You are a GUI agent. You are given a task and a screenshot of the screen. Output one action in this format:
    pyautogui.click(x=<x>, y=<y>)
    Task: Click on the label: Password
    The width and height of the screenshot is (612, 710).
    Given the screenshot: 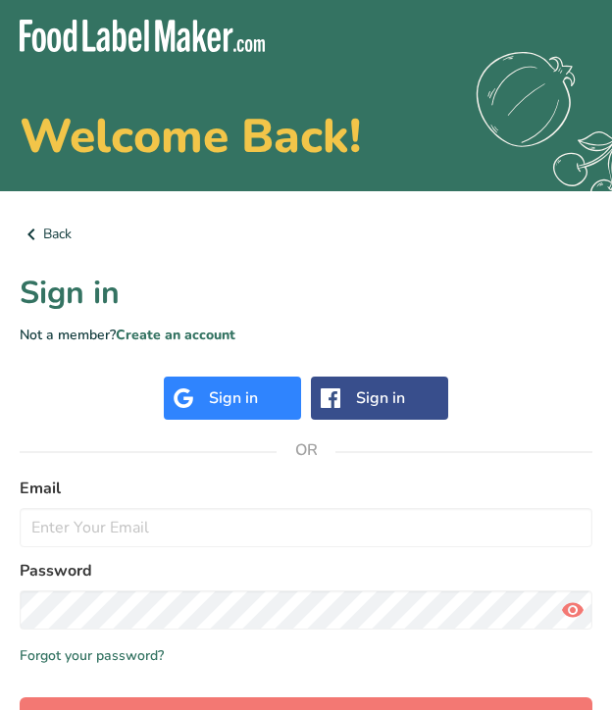 What is the action you would take?
    pyautogui.click(x=306, y=571)
    